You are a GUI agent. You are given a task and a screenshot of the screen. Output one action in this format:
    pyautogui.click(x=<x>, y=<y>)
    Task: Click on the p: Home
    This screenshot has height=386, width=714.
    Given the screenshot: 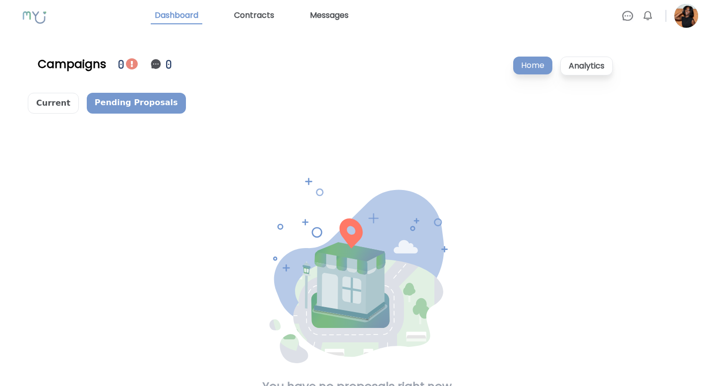 What is the action you would take?
    pyautogui.click(x=533, y=65)
    